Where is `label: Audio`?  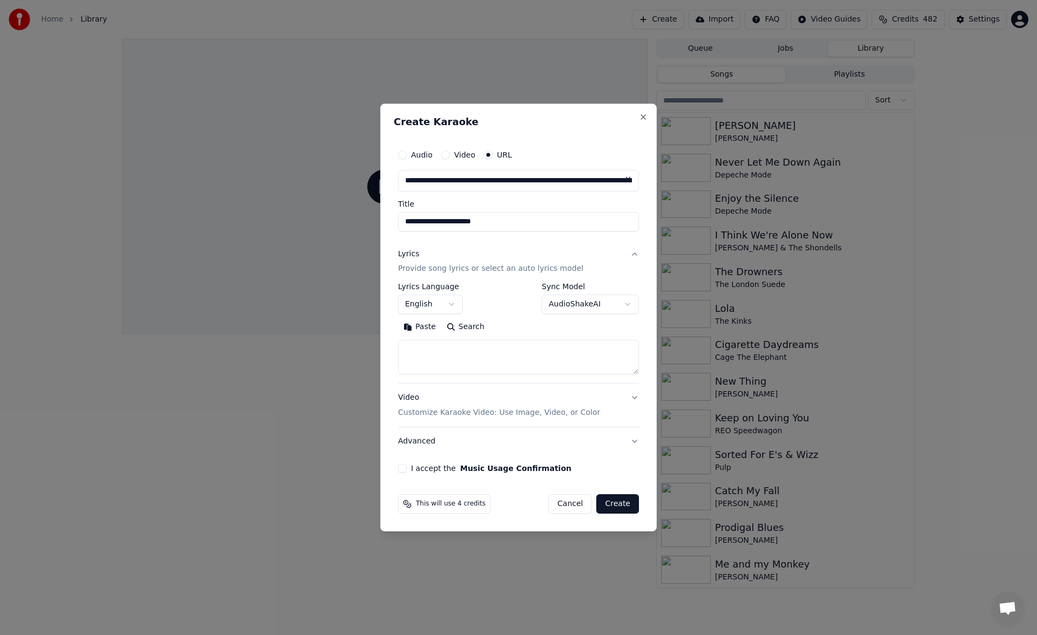
label: Audio is located at coordinates (422, 155).